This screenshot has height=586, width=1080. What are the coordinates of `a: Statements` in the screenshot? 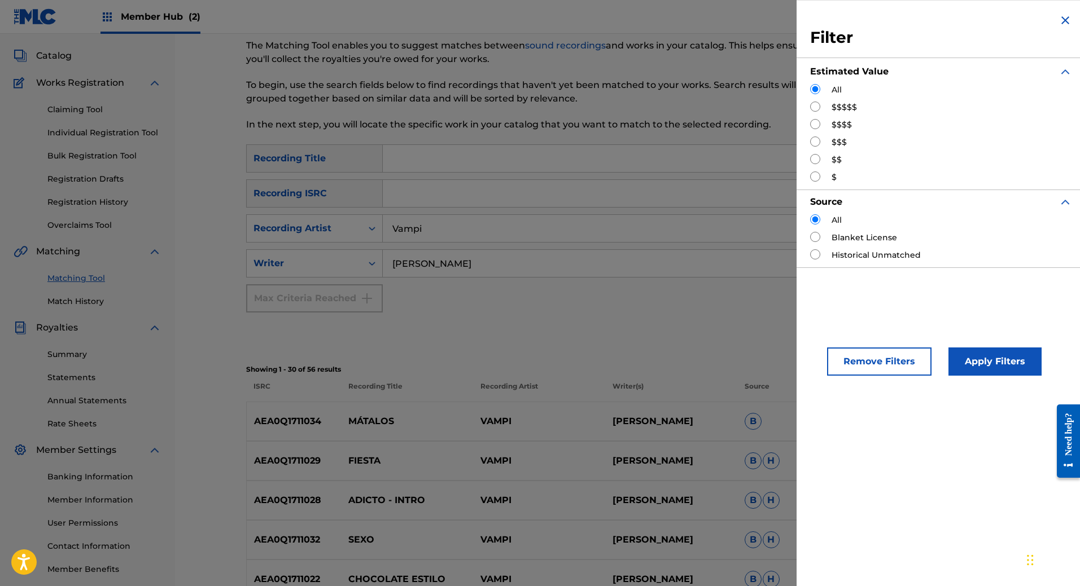 It's located at (104, 378).